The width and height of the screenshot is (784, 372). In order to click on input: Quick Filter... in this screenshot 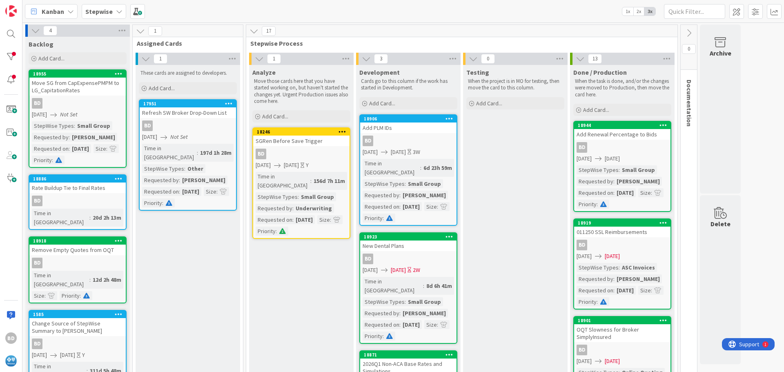, I will do `click(695, 11)`.